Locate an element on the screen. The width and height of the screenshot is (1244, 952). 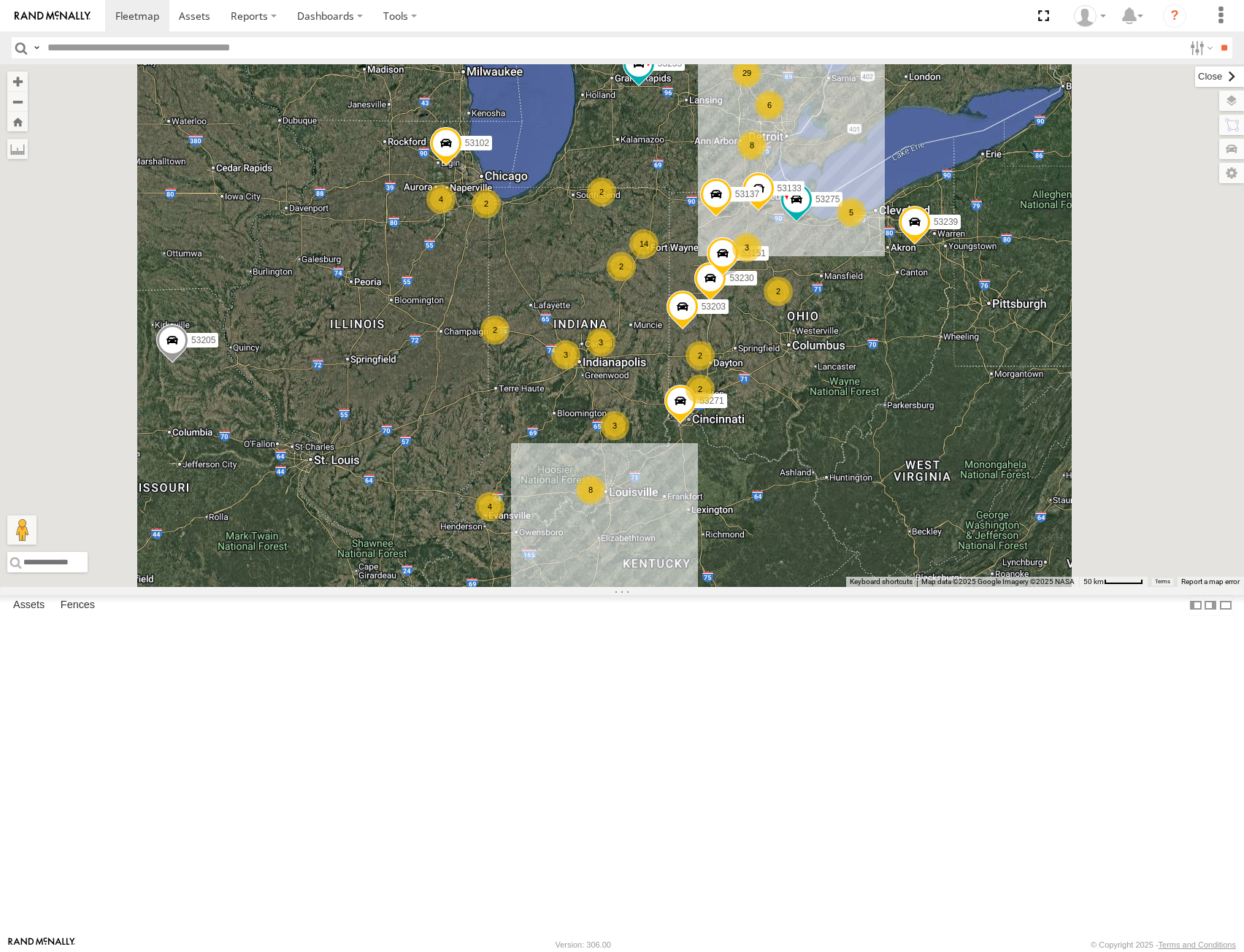
button: Zoom Home is located at coordinates (18, 121).